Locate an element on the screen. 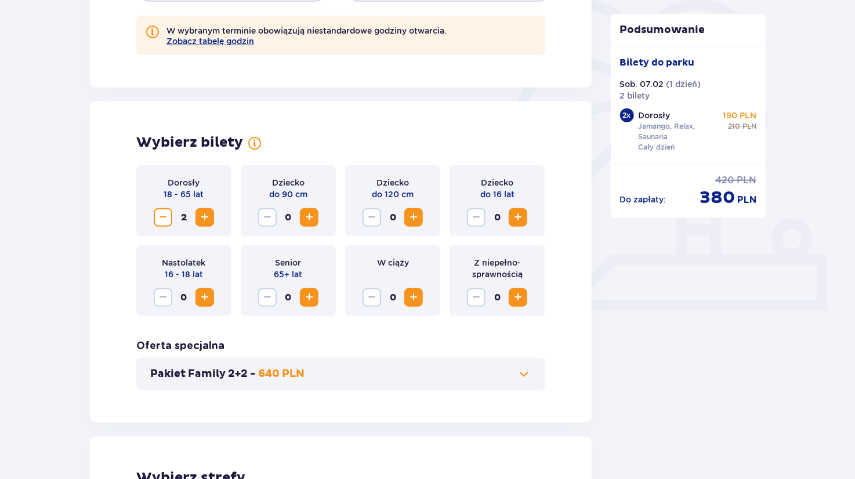 Image resolution: width=855 pixels, height=479 pixels. p: Nastolatek is located at coordinates (184, 263).